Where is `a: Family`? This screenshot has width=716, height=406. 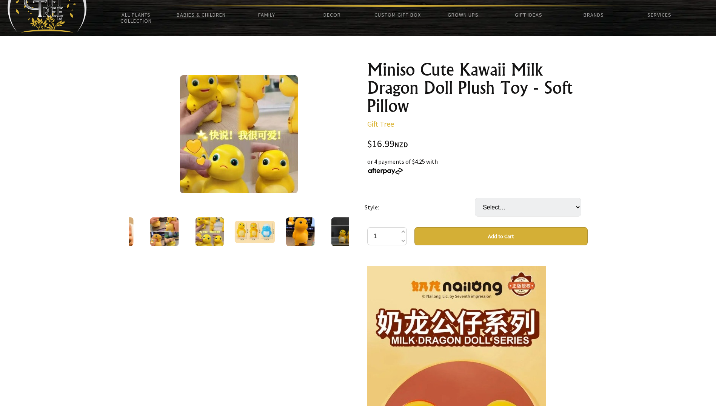 a: Family is located at coordinates (267, 15).